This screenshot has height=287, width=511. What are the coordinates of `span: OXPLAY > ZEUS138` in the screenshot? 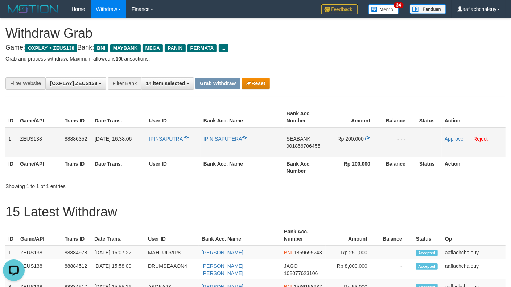 It's located at (51, 48).